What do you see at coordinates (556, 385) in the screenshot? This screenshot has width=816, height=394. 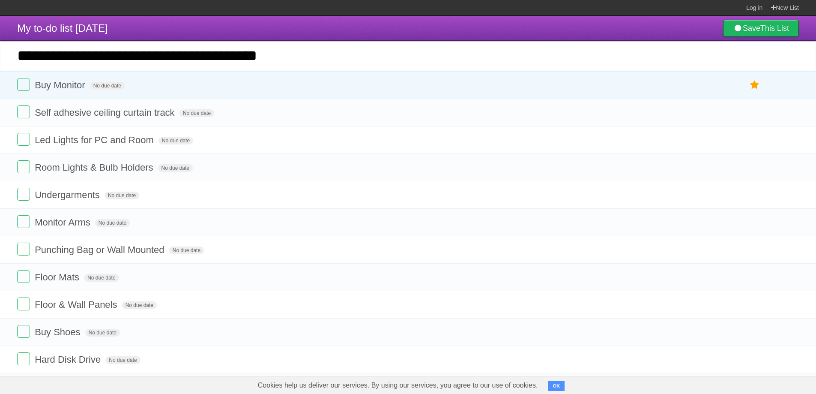 I see `button: OK` at bounding box center [556, 385].